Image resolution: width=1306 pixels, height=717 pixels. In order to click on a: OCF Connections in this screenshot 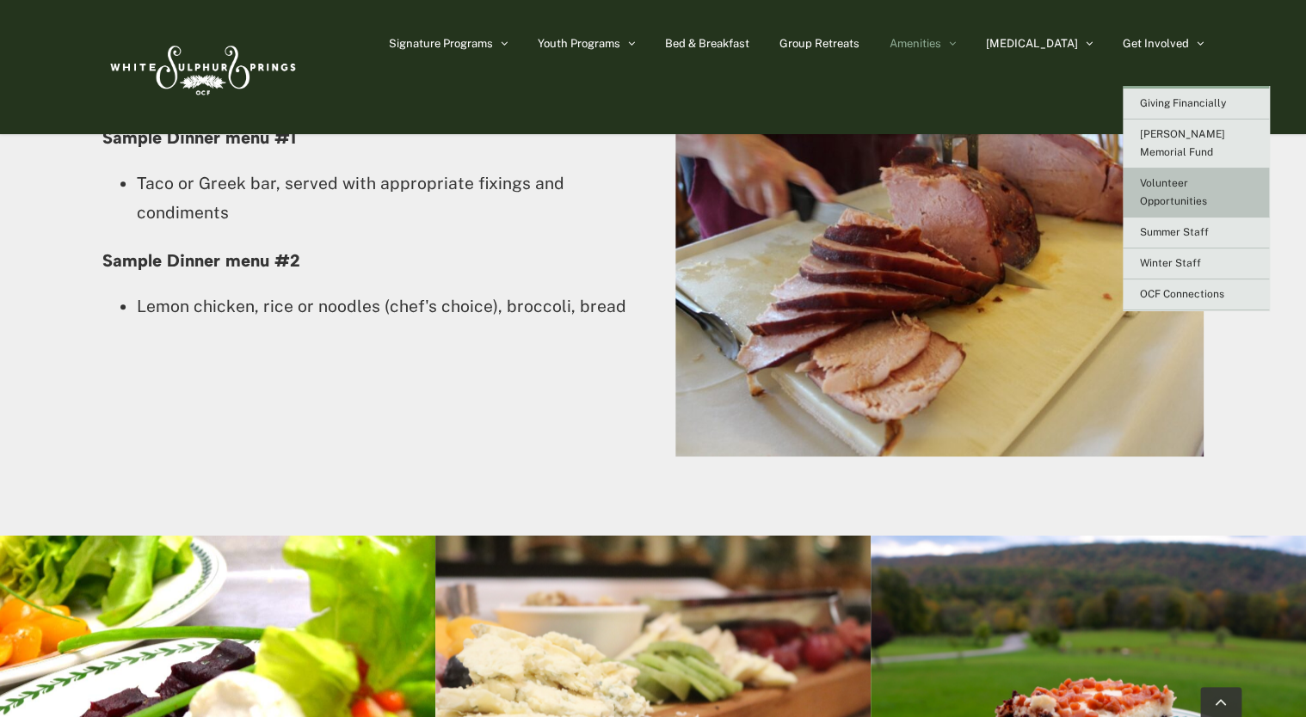, I will do `click(1196, 295)`.